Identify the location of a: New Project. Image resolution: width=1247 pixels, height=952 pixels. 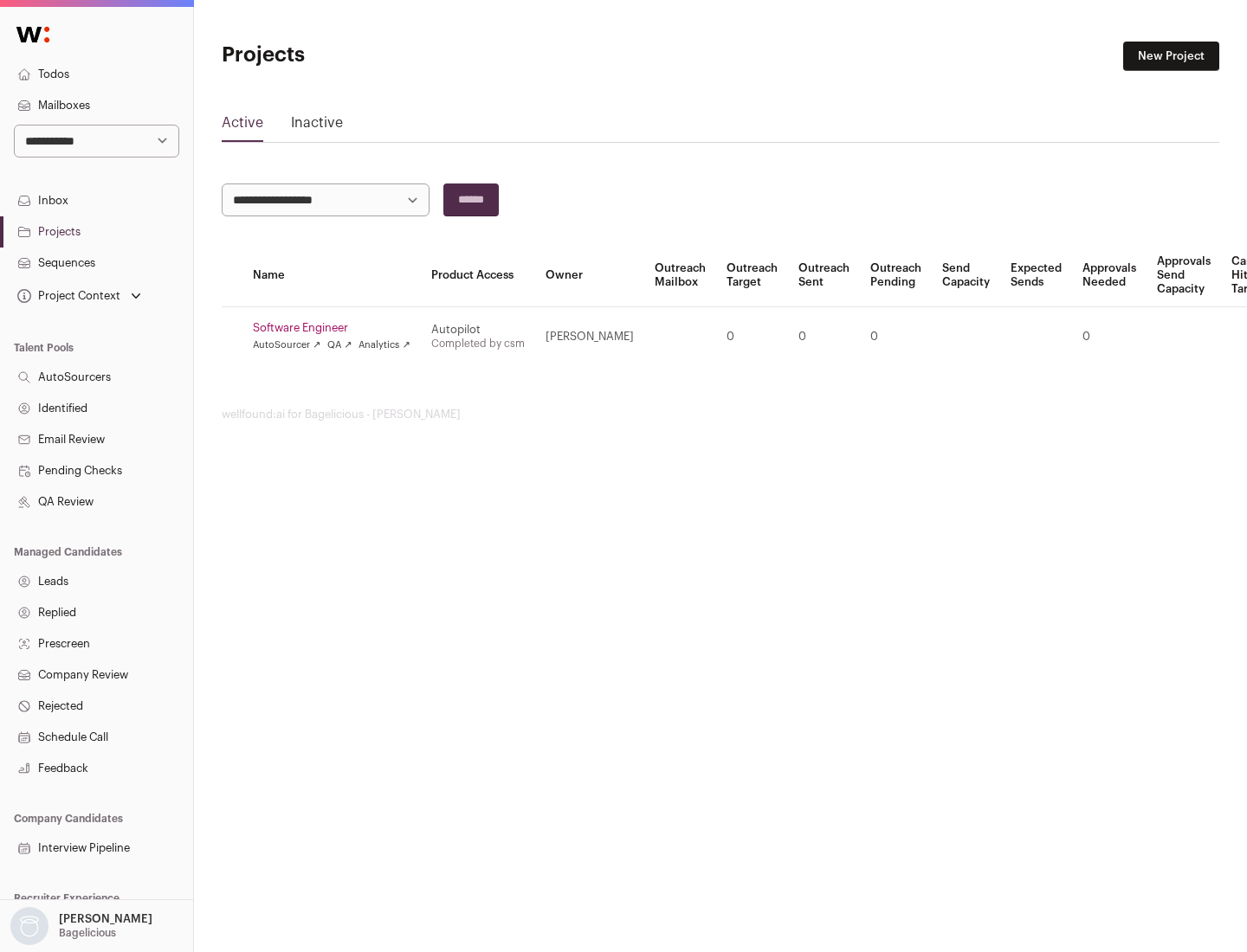
(1170, 56).